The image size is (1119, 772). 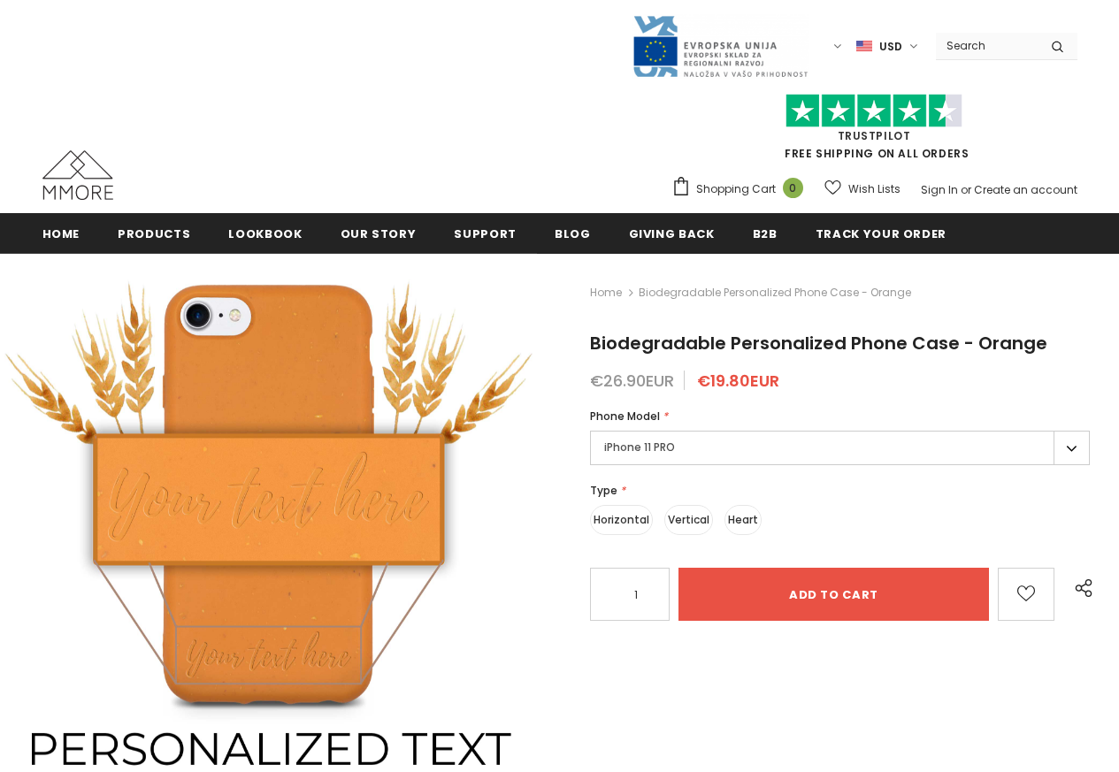 I want to click on a: Products, so click(x=154, y=233).